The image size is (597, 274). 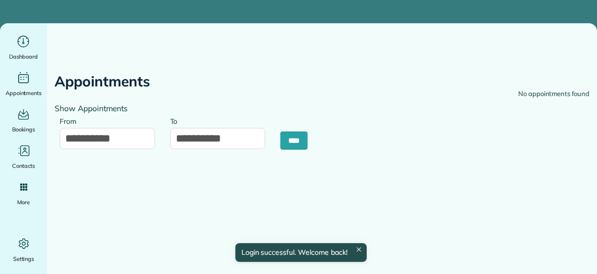 I want to click on a: Appointments, so click(x=23, y=84).